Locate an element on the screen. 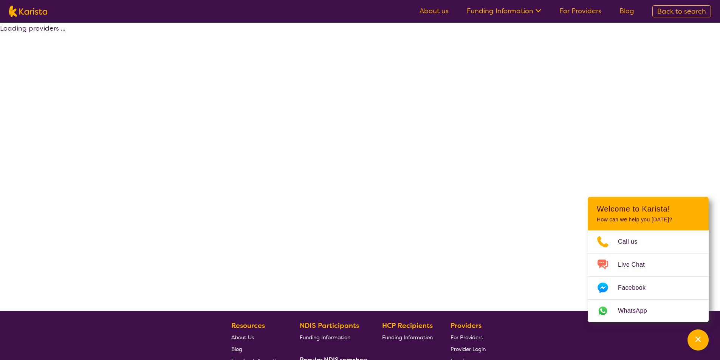 This screenshot has width=720, height=360. span: Provider Login is located at coordinates (468, 349).